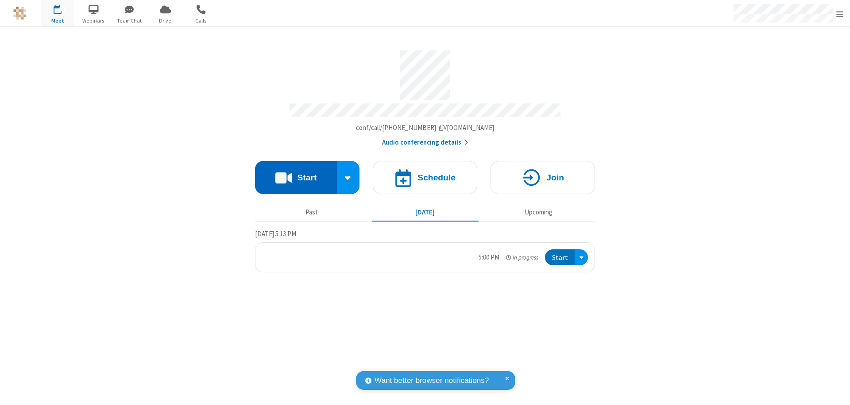 The image size is (850, 405). Describe the element at coordinates (348, 177) in the screenshot. I see `div: Start conference options` at that location.